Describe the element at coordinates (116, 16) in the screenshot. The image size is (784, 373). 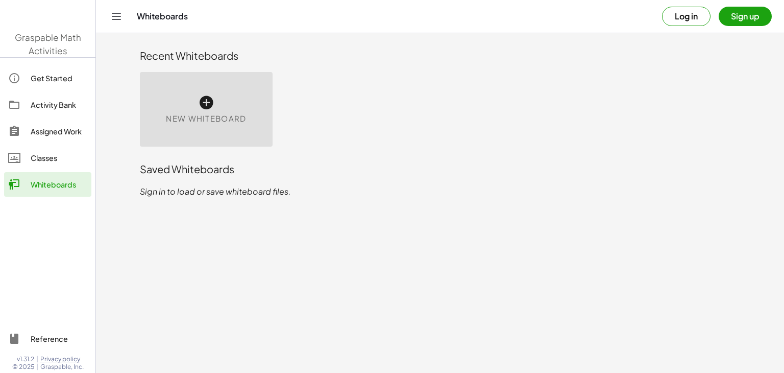
I see `button: Toggle navigation` at that location.